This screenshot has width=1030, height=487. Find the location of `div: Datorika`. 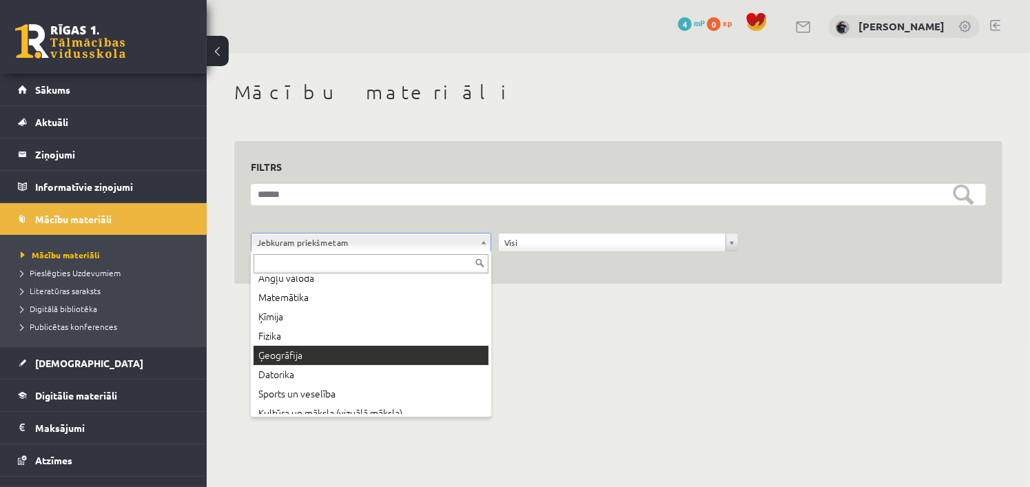

div: Datorika is located at coordinates (371, 375).